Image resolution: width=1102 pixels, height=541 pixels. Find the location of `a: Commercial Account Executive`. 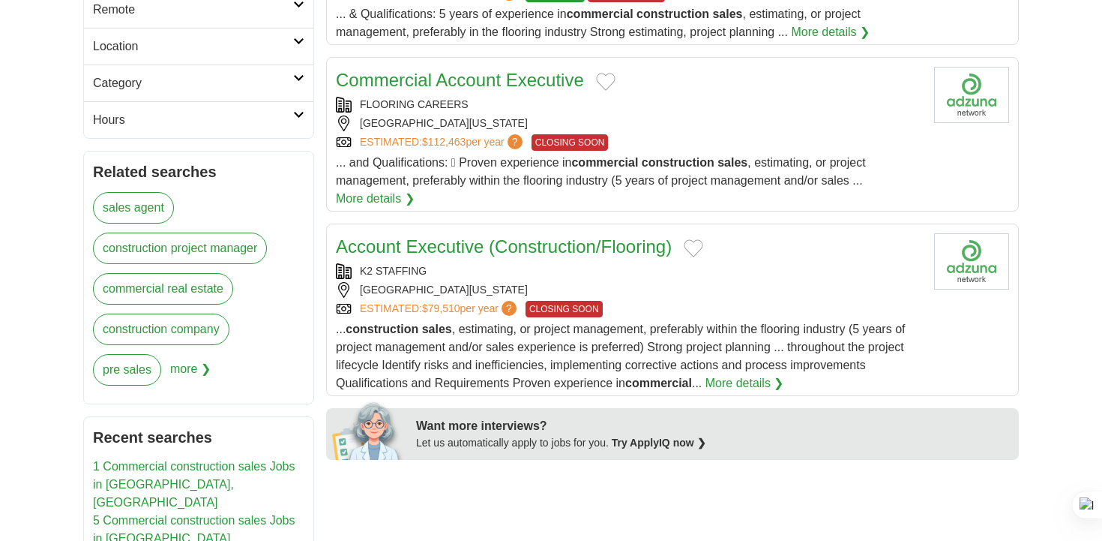

a: Commercial Account Executive is located at coordinates (460, 79).